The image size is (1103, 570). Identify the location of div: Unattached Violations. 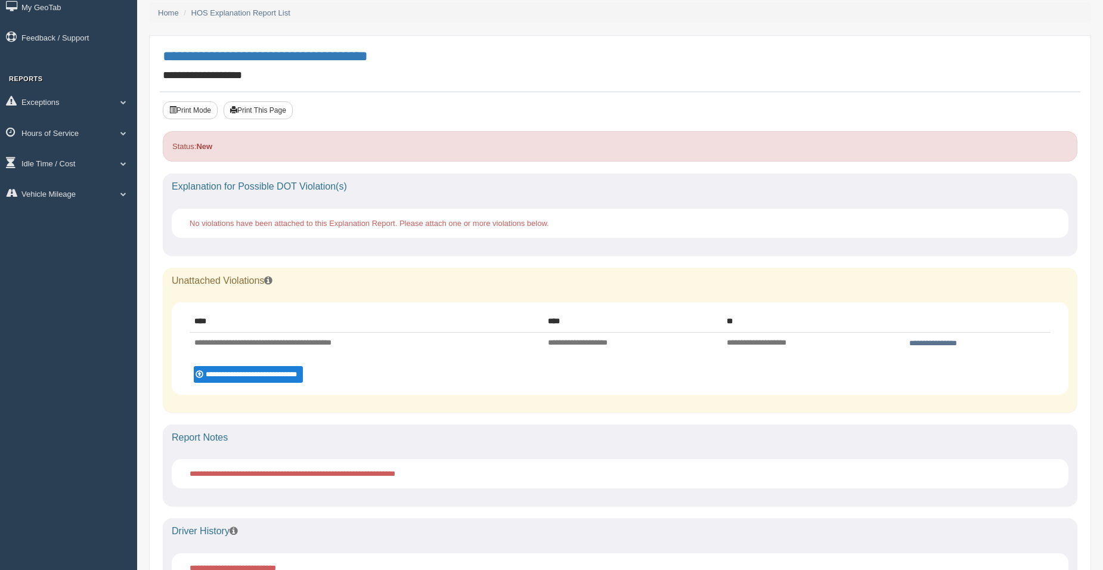
(620, 281).